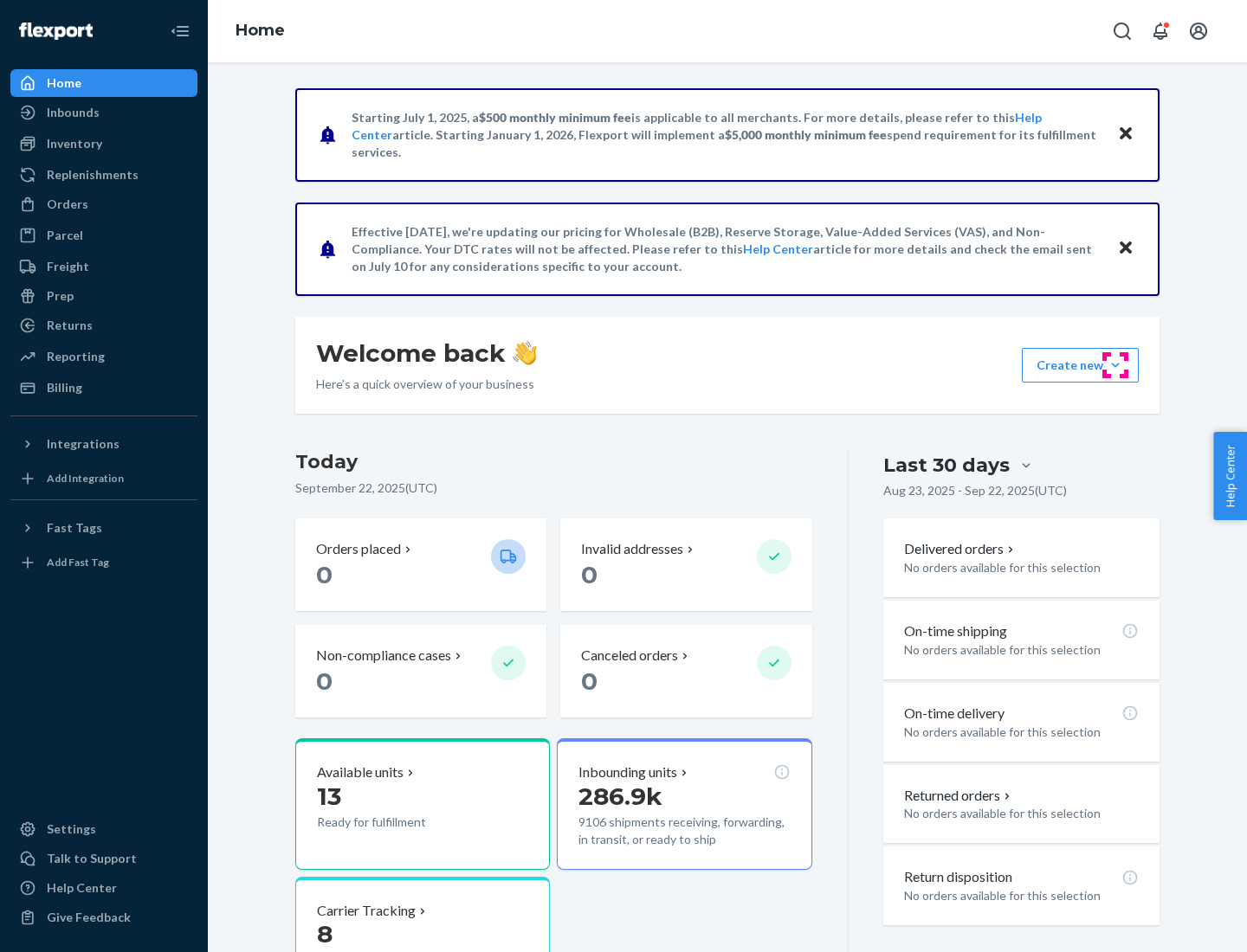 Image resolution: width=1247 pixels, height=952 pixels. What do you see at coordinates (71, 829) in the screenshot?
I see `div: Settings` at bounding box center [71, 829].